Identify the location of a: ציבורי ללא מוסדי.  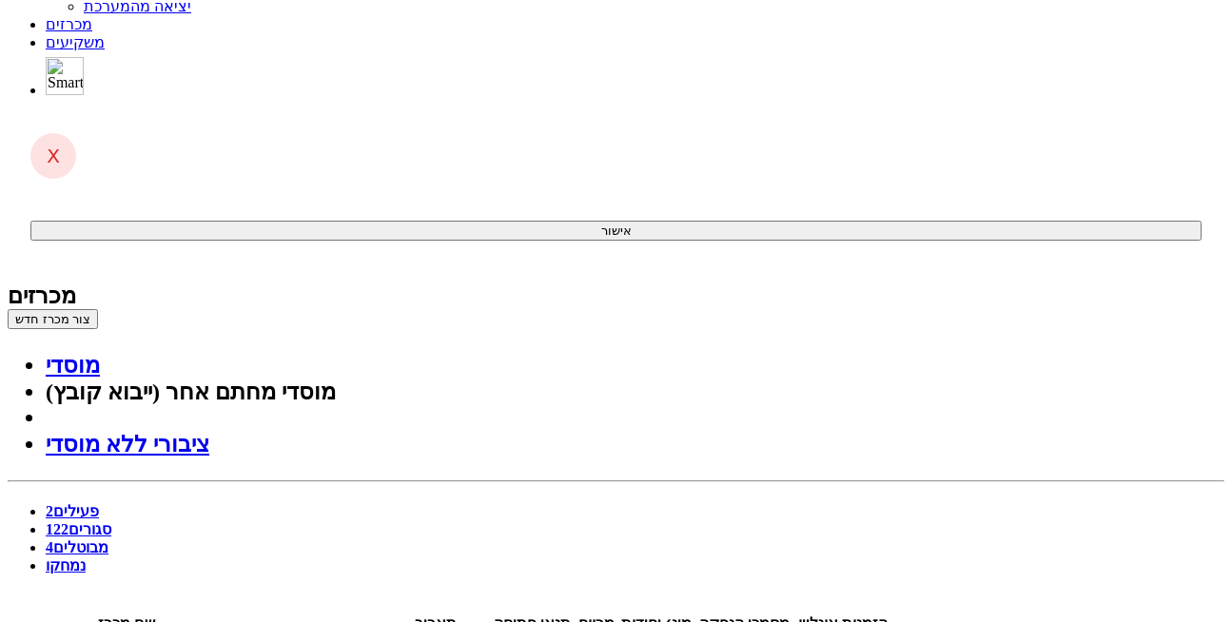
(127, 444).